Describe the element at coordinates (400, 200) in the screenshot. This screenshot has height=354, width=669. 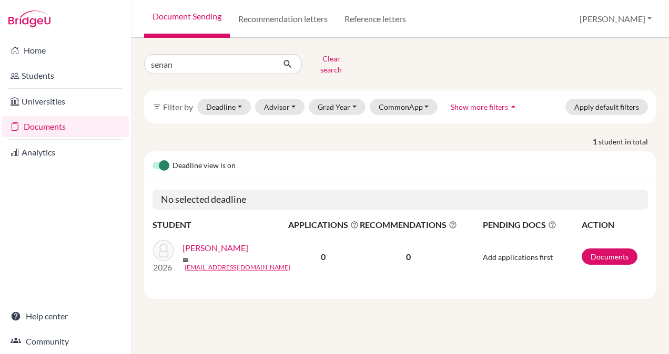
I see `h5: No selected deadline` at that location.